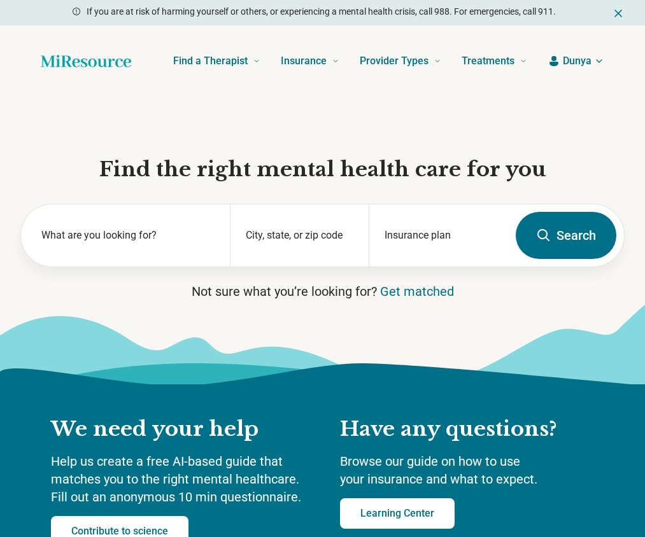 This screenshot has height=537, width=645. Describe the element at coordinates (417, 292) in the screenshot. I see `a: Get matched` at that location.